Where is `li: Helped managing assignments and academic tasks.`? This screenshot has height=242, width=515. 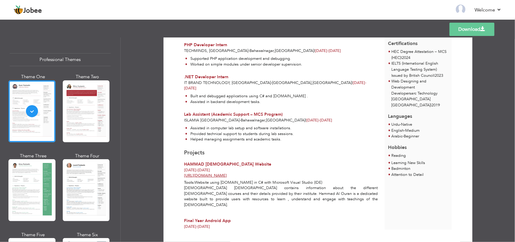
li: Helped managing assignments and academic tasks. is located at coordinates (239, 139).